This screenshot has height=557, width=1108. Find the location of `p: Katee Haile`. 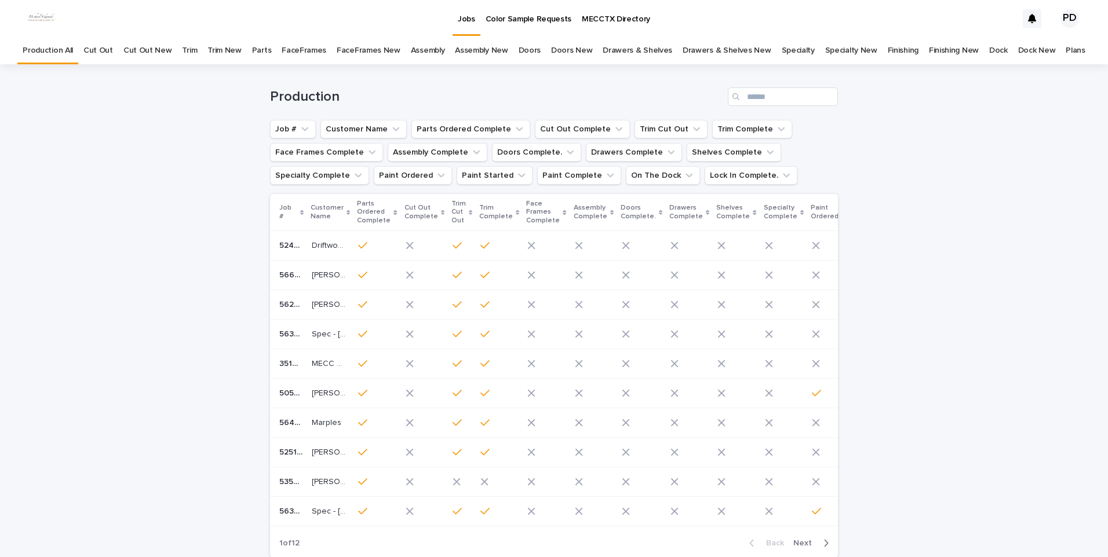

p: Katee Haile is located at coordinates (330, 392).